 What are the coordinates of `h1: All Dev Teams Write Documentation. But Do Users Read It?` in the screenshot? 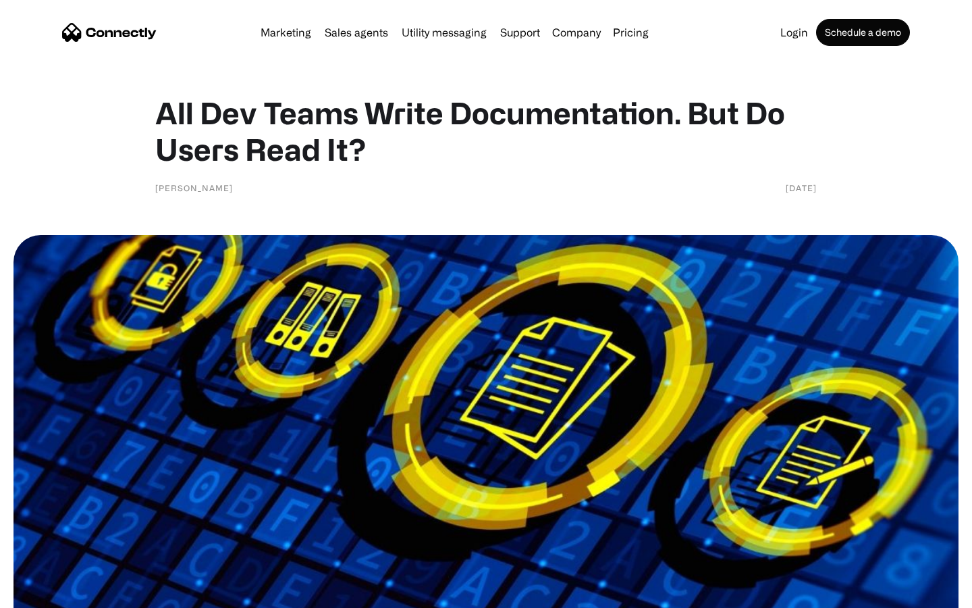 It's located at (486, 131).